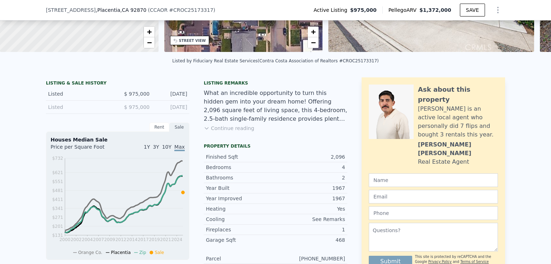  I want to click on tspan: 2019, so click(154, 240).